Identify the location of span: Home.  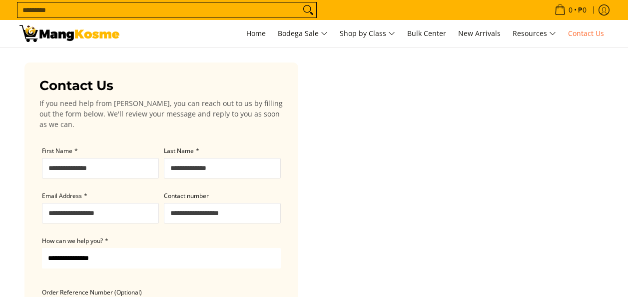
(256, 33).